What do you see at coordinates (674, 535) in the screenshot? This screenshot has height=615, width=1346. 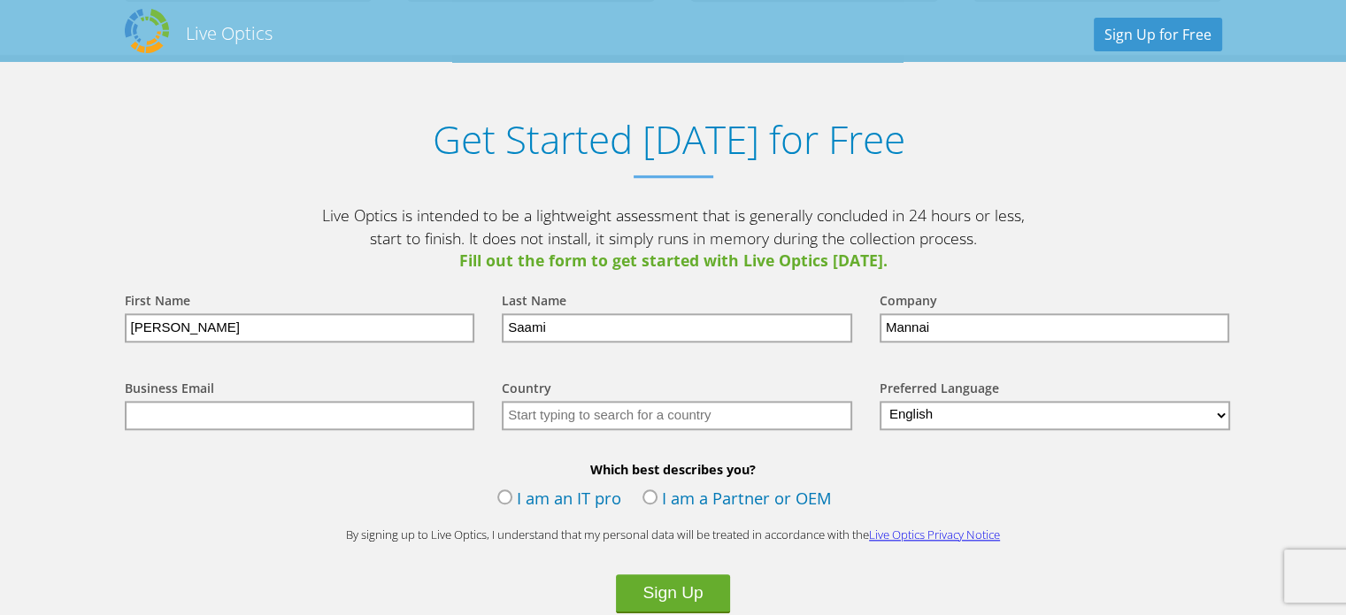 I see `p: By signing up to Live Optics, I understand that my personal data will be treated in accordance wi...` at bounding box center [674, 535].